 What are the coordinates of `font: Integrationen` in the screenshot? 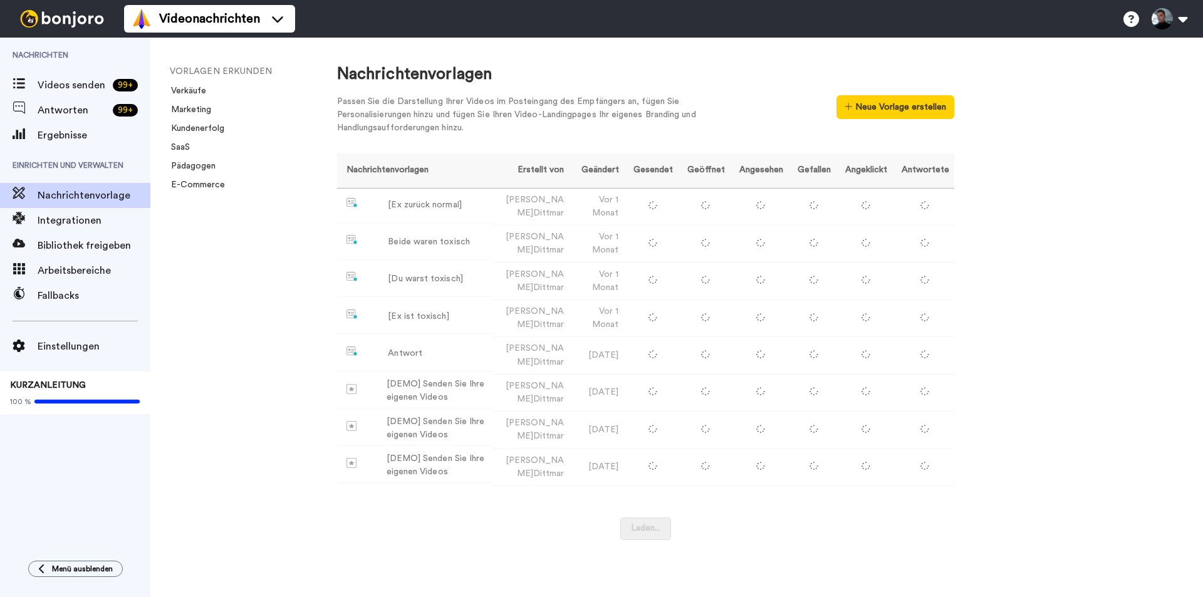 It's located at (70, 221).